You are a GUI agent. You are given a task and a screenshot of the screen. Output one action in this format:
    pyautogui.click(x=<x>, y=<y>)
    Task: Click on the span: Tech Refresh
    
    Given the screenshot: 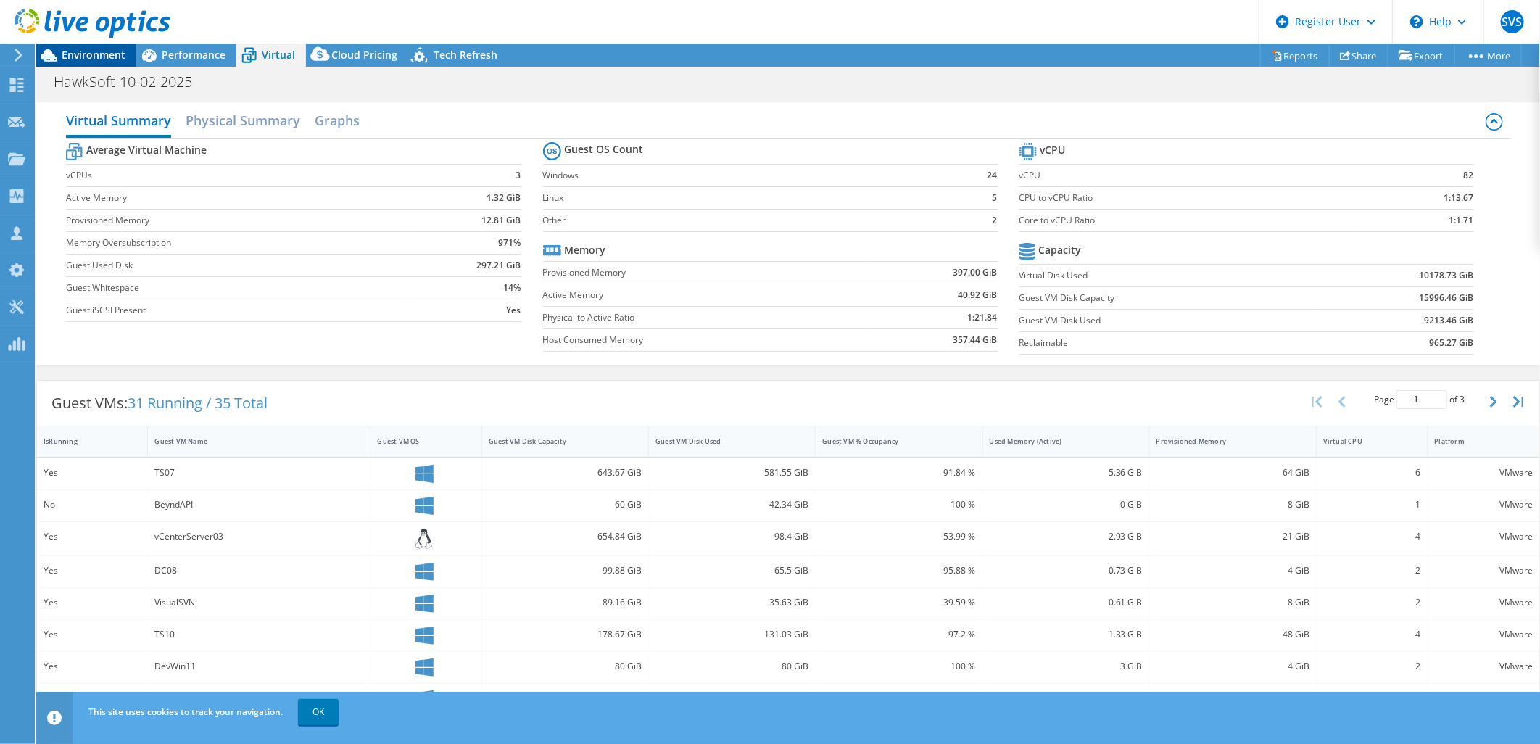 What is the action you would take?
    pyautogui.click(x=466, y=54)
    